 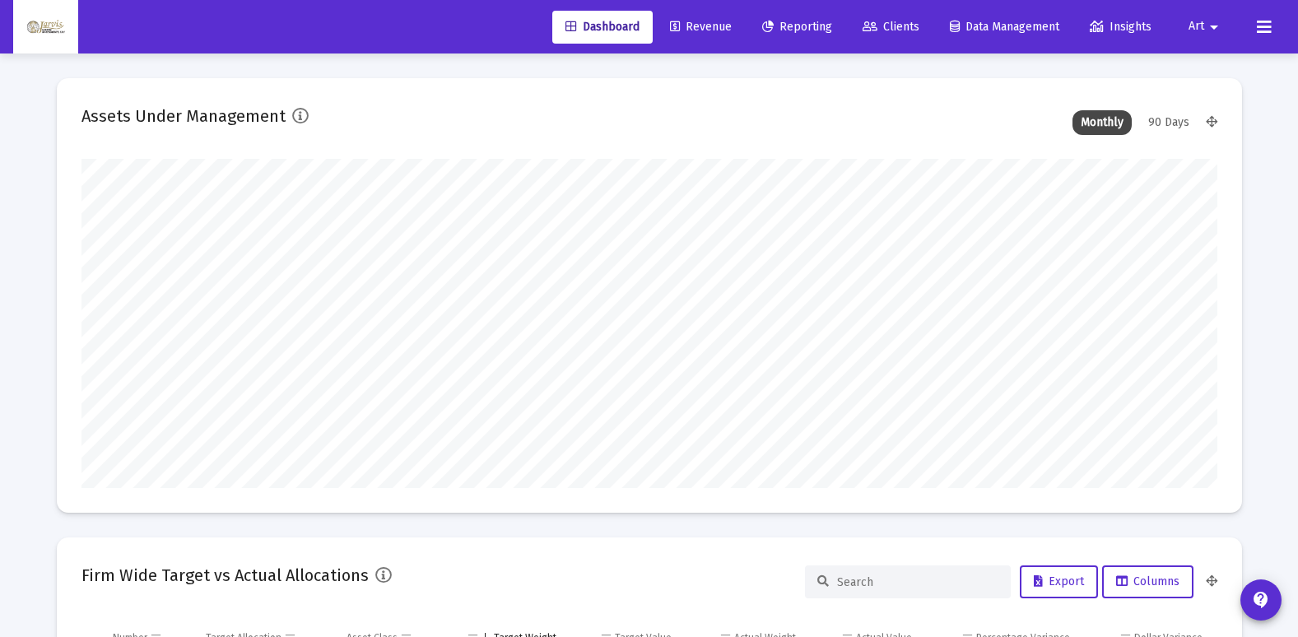 What do you see at coordinates (45, 27) in the screenshot?
I see `img: Dashboard` at bounding box center [45, 27].